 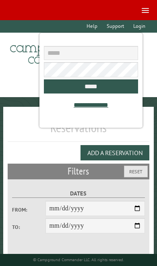 I want to click on a: Support, so click(x=115, y=26).